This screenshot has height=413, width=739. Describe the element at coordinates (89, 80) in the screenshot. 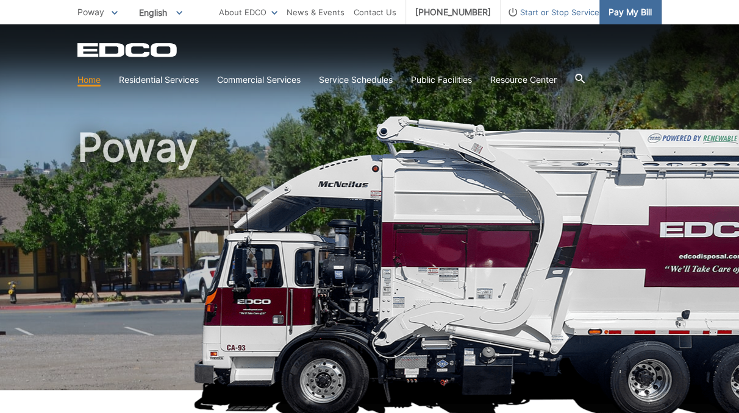

I see `a: Home` at that location.